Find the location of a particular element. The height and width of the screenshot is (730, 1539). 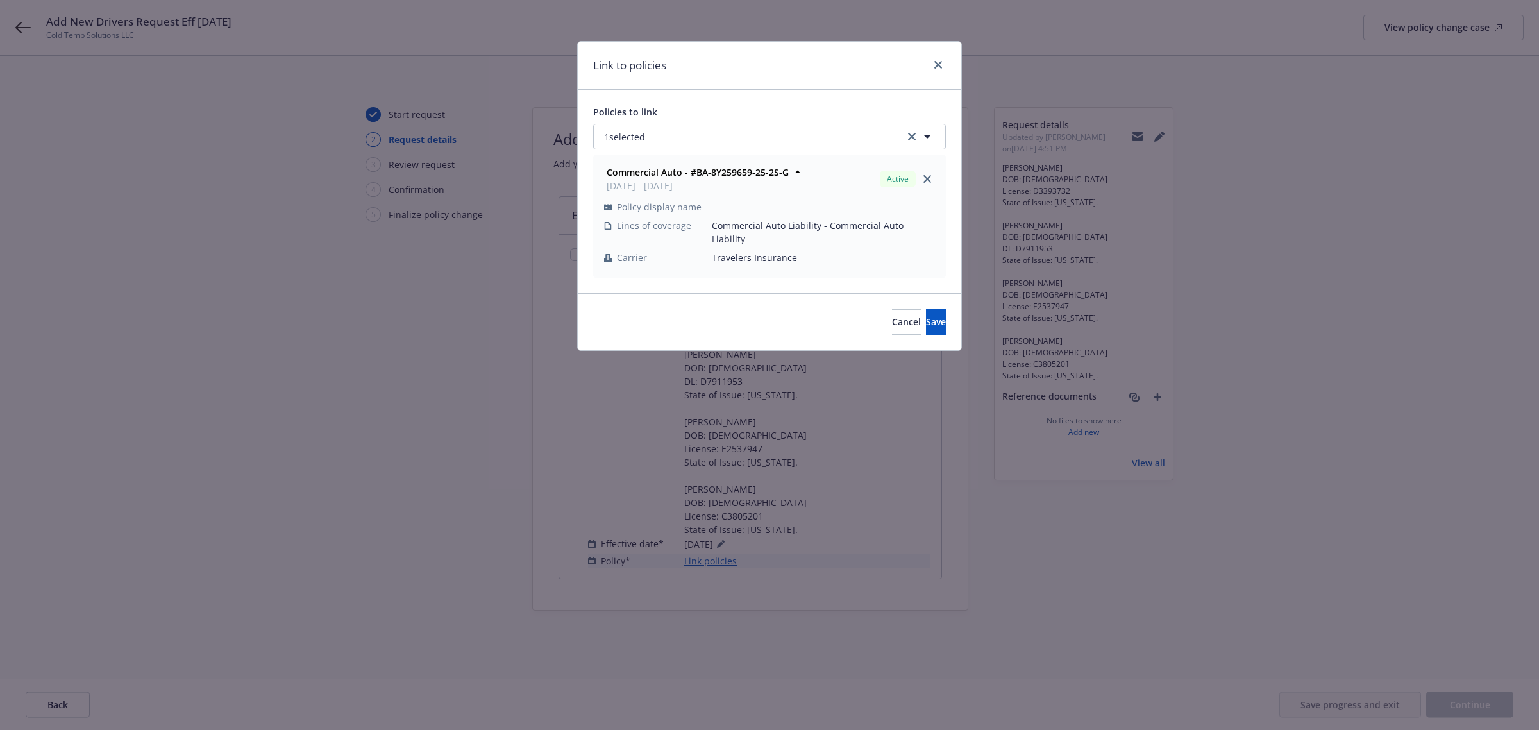

button: 1selectedclear selection is located at coordinates (769, 137).